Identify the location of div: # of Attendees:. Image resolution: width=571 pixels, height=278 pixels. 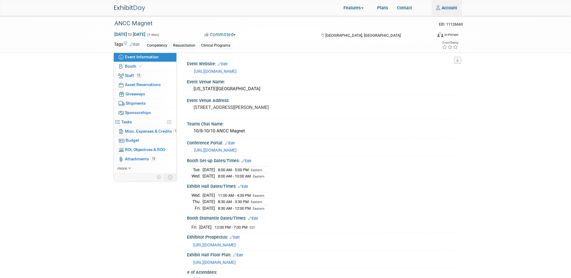
(322, 271).